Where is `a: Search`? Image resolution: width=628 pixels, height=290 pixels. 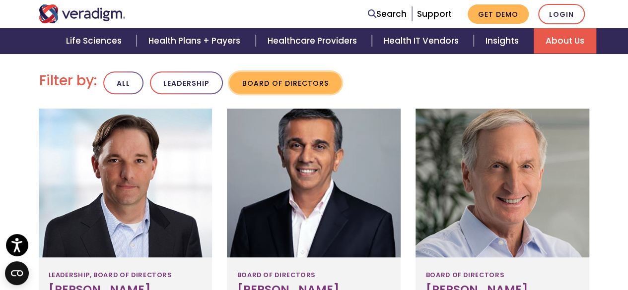
a: Search is located at coordinates (387, 14).